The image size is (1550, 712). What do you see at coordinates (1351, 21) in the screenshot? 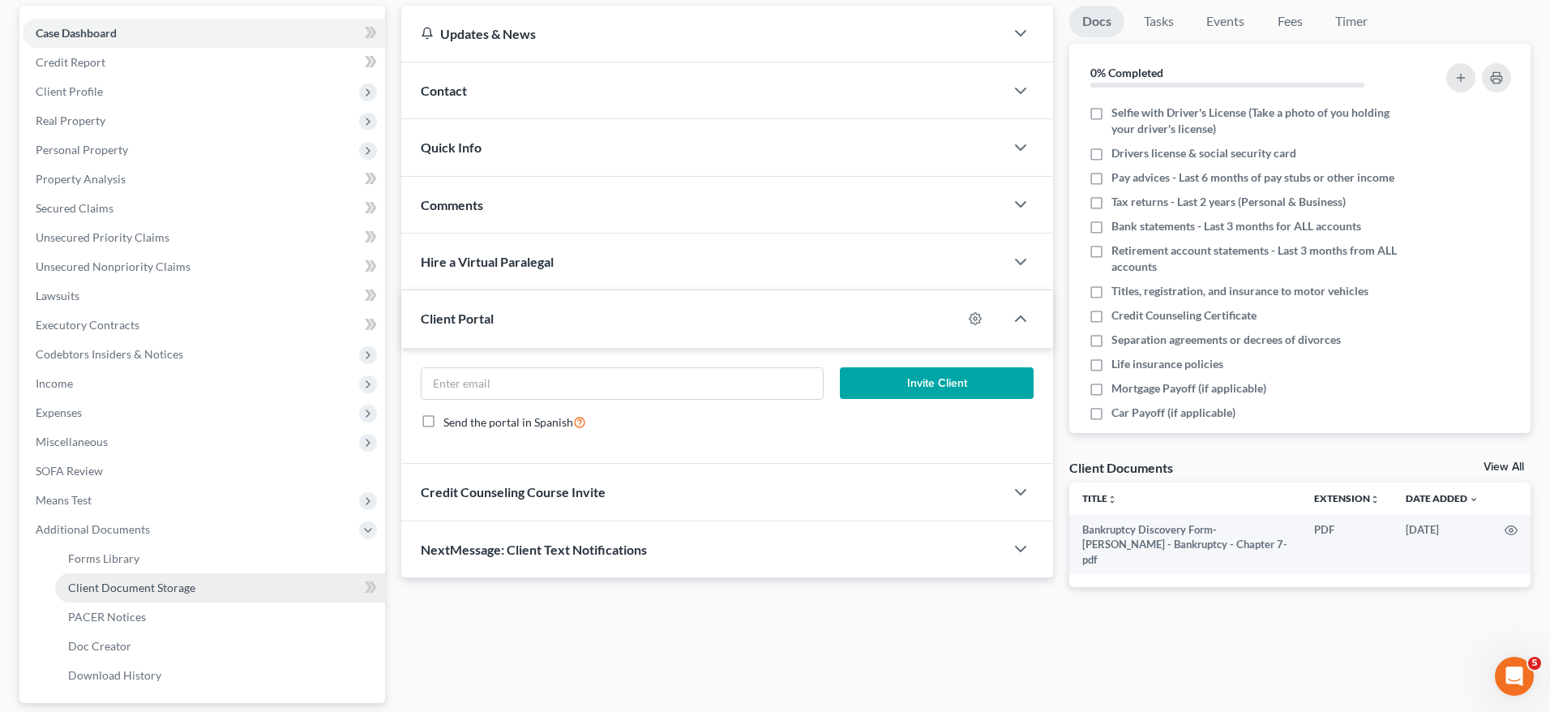
I see `a: Timer` at bounding box center [1351, 21].